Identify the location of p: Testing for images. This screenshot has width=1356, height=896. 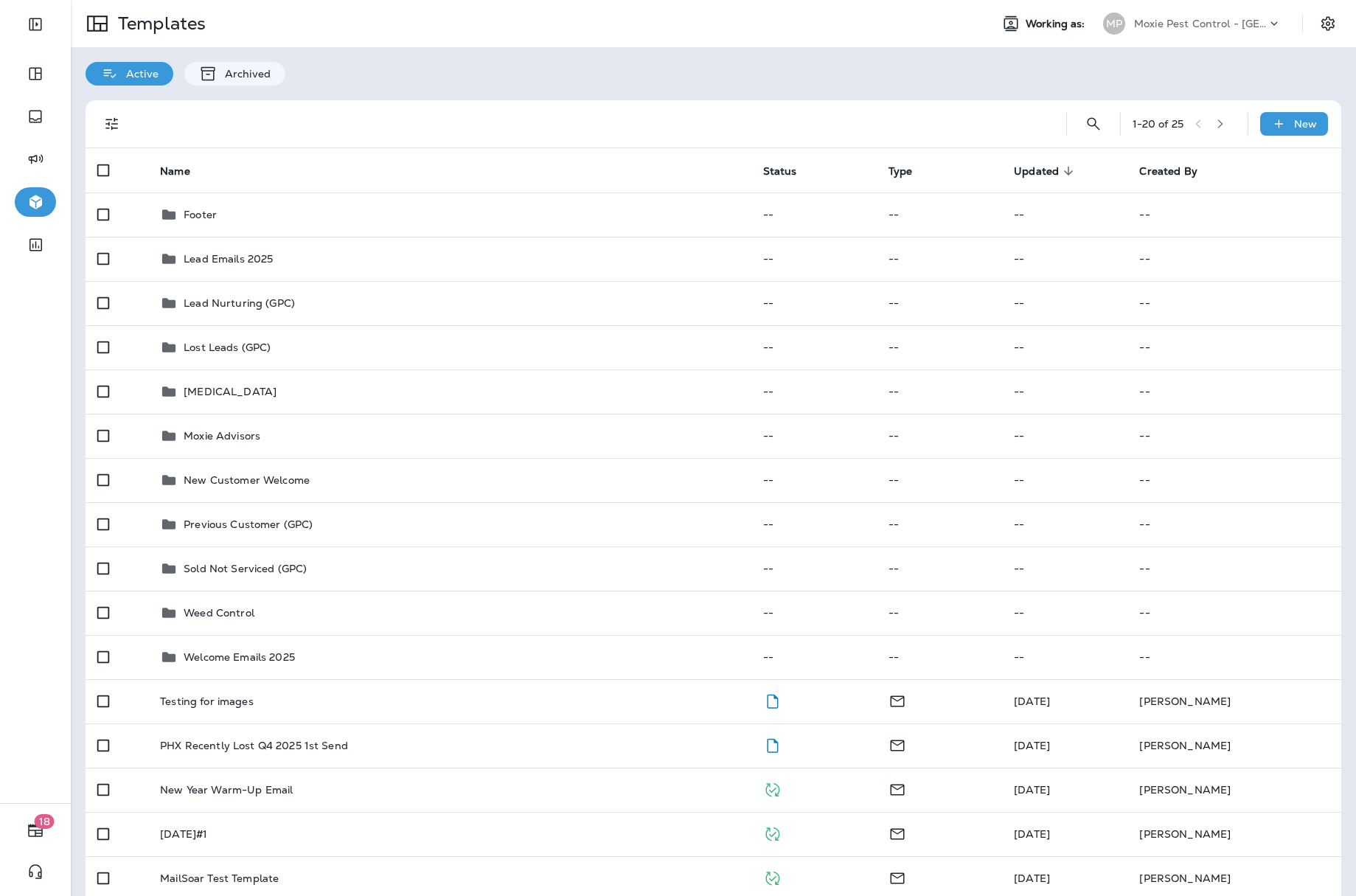
(206, 701).